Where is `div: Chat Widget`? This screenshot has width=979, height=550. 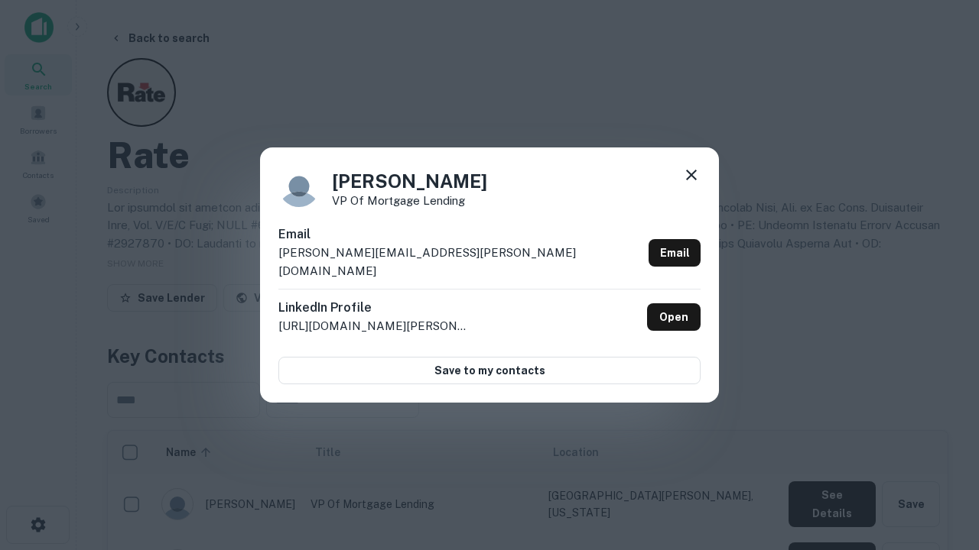
div: Chat Widget is located at coordinates (940, 465).